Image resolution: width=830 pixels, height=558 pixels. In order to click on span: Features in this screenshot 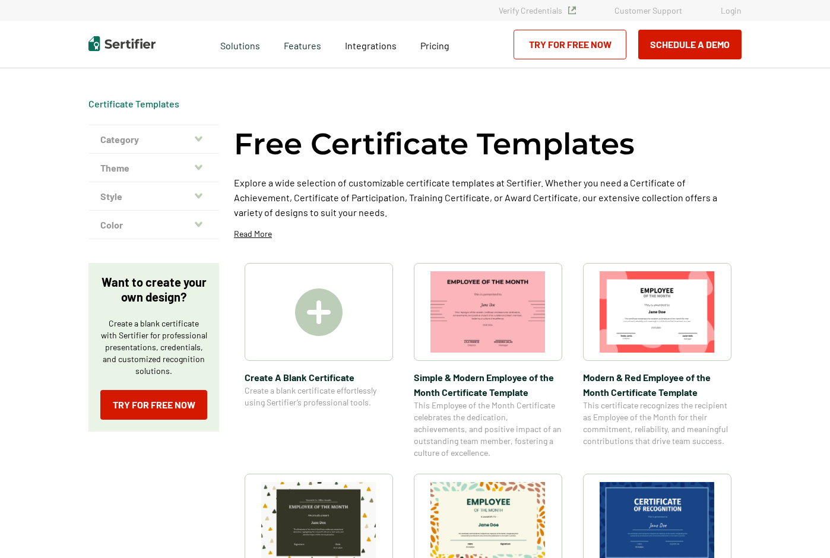, I will do `click(302, 44)`.